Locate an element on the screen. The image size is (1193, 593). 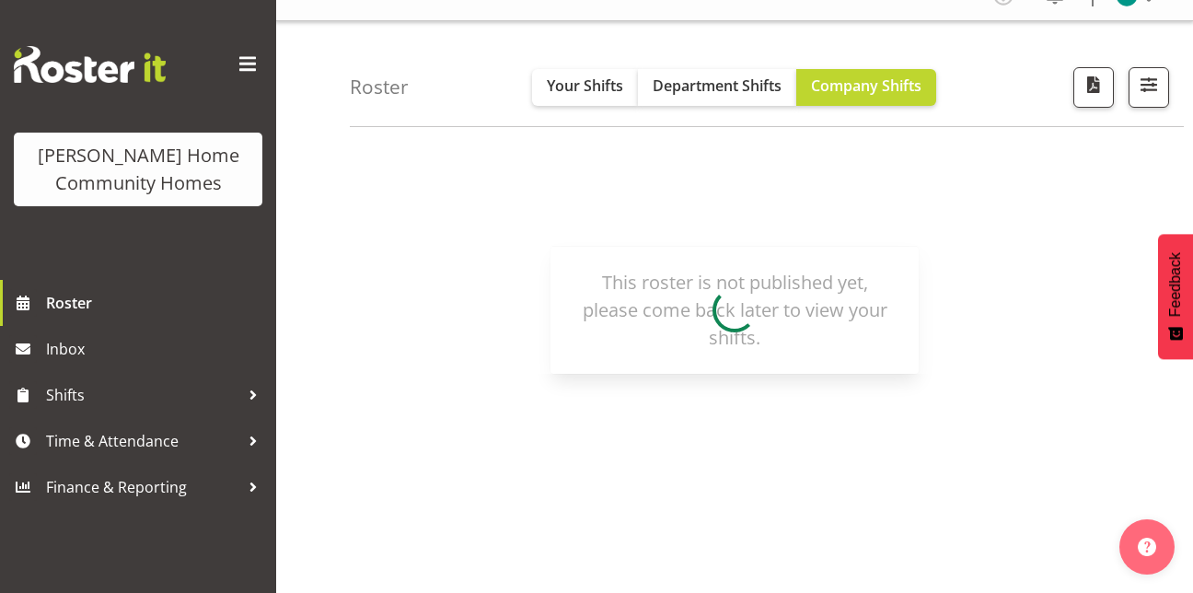
button: Department Shifts is located at coordinates (717, 87).